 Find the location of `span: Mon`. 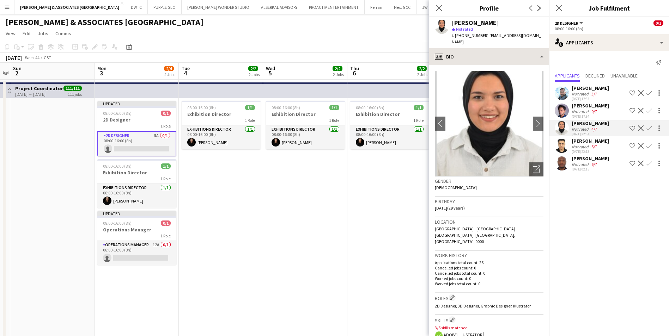

span: Mon is located at coordinates (102, 68).